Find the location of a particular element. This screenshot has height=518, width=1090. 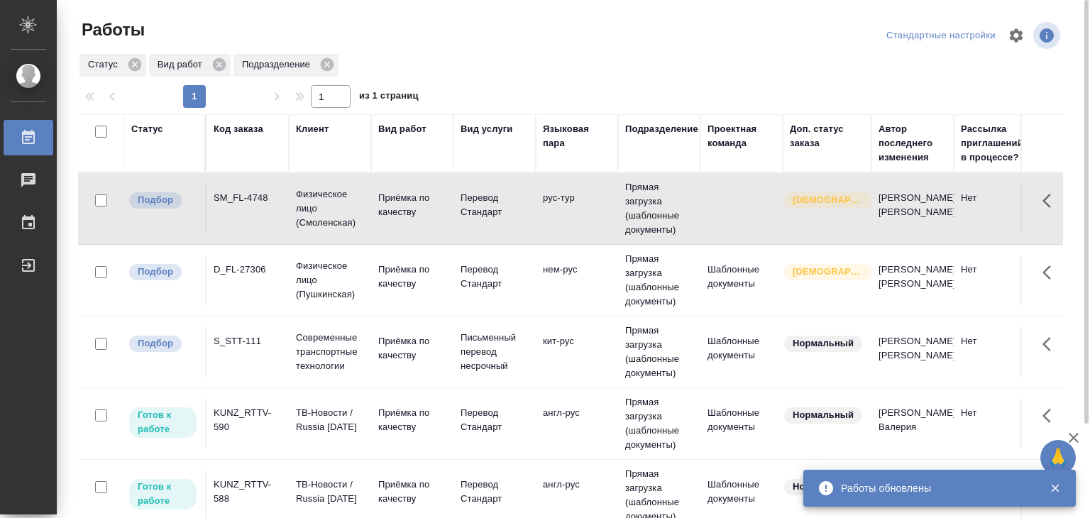

button: Закрыть is located at coordinates (1054, 488).